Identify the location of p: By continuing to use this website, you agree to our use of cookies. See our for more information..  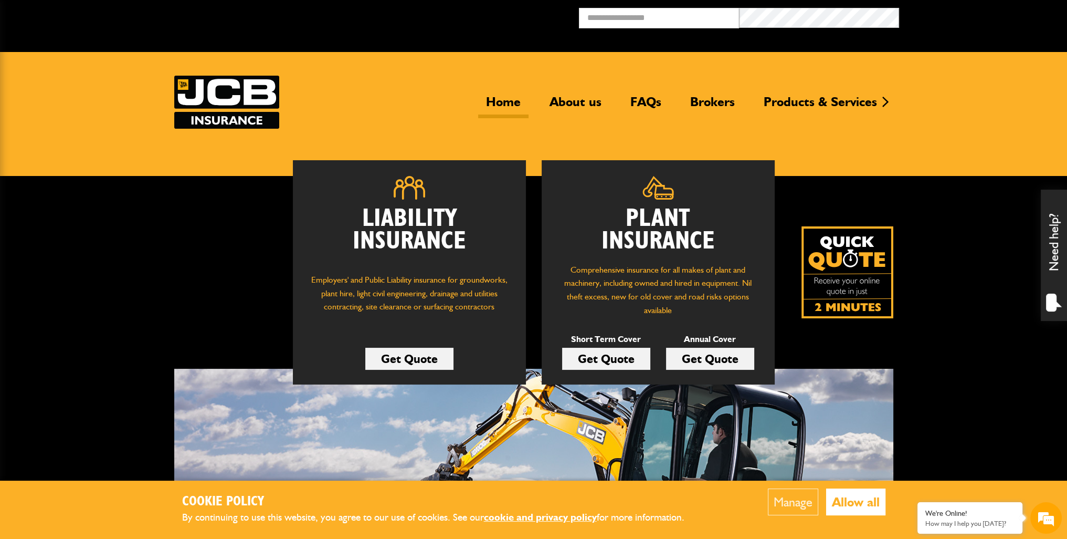
(442, 517).